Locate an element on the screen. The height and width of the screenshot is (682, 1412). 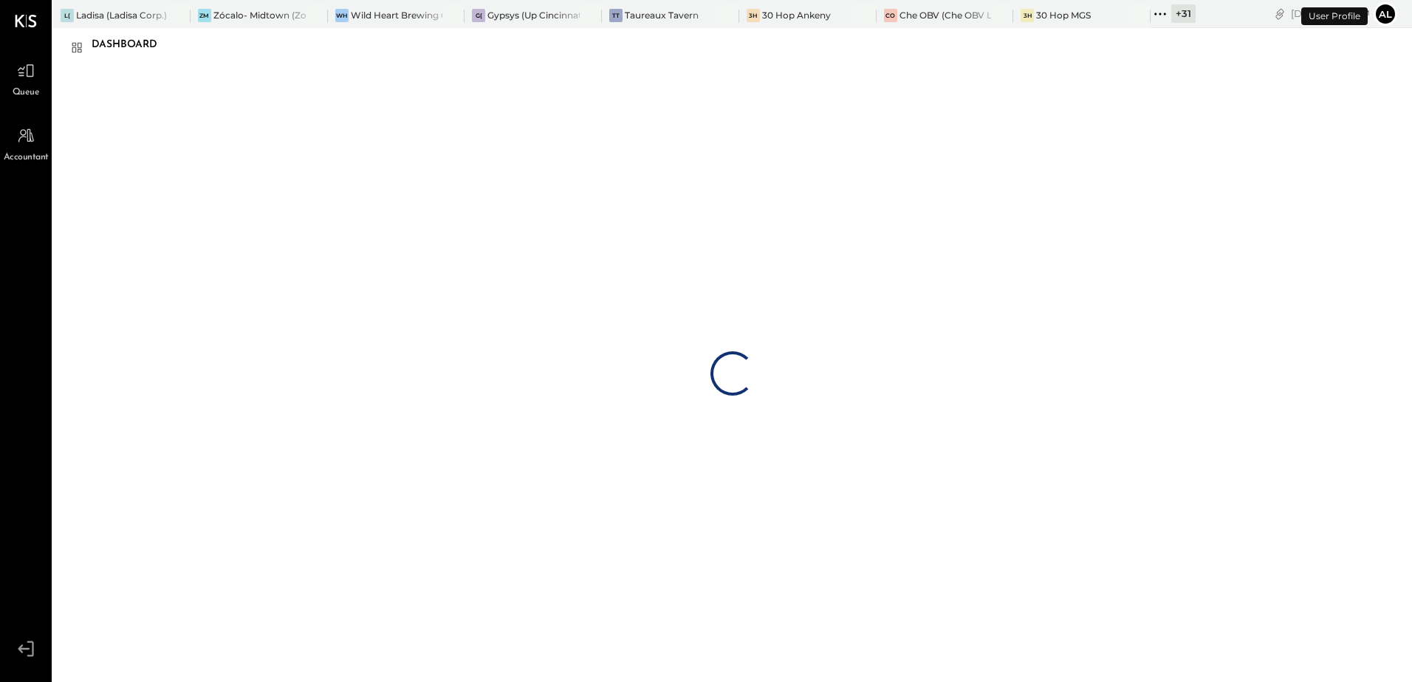
div: Zócalo- Midtown (Zoca Inc.) is located at coordinates (259, 15).